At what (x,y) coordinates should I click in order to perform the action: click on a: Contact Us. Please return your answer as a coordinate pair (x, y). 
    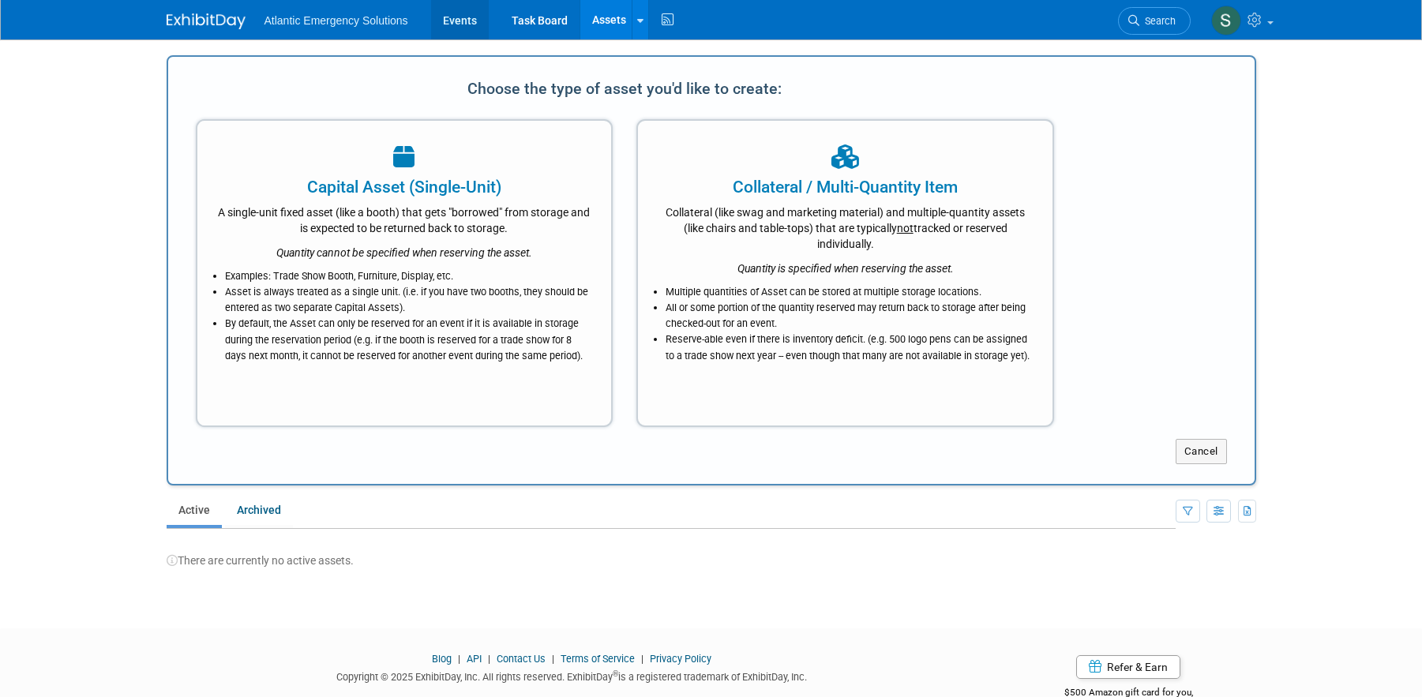
    Looking at the image, I should click on (521, 658).